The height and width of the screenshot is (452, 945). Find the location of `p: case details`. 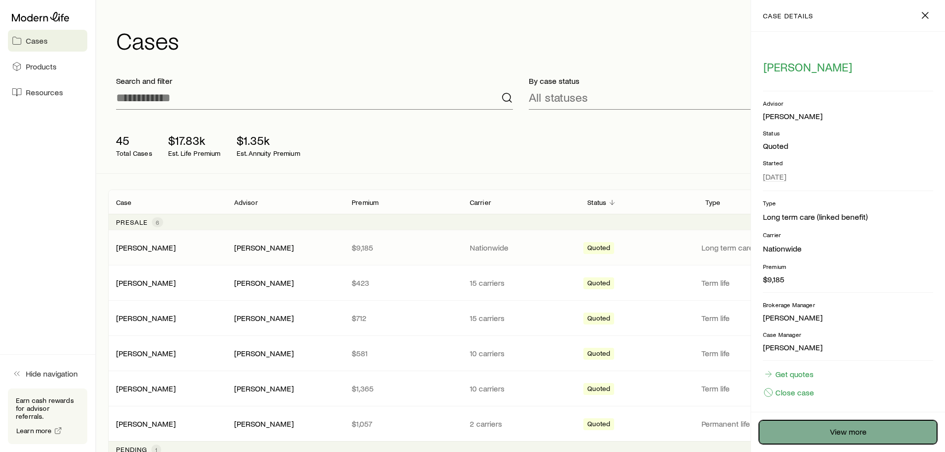

p: case details is located at coordinates (788, 16).